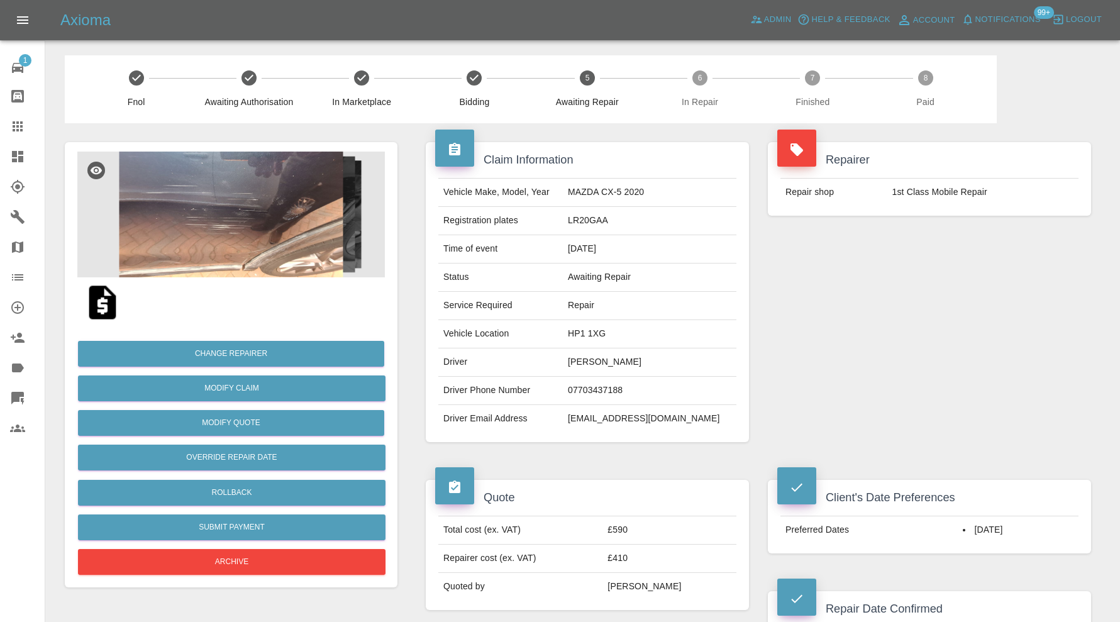 This screenshot has height=622, width=1120. What do you see at coordinates (925, 102) in the screenshot?
I see `span: Paid` at bounding box center [925, 102].